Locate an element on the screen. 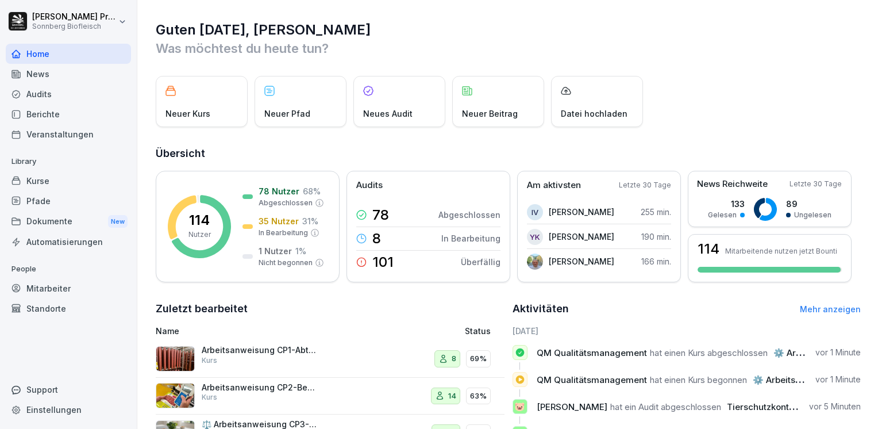 The image size is (878, 429). div: New is located at coordinates (118, 221).